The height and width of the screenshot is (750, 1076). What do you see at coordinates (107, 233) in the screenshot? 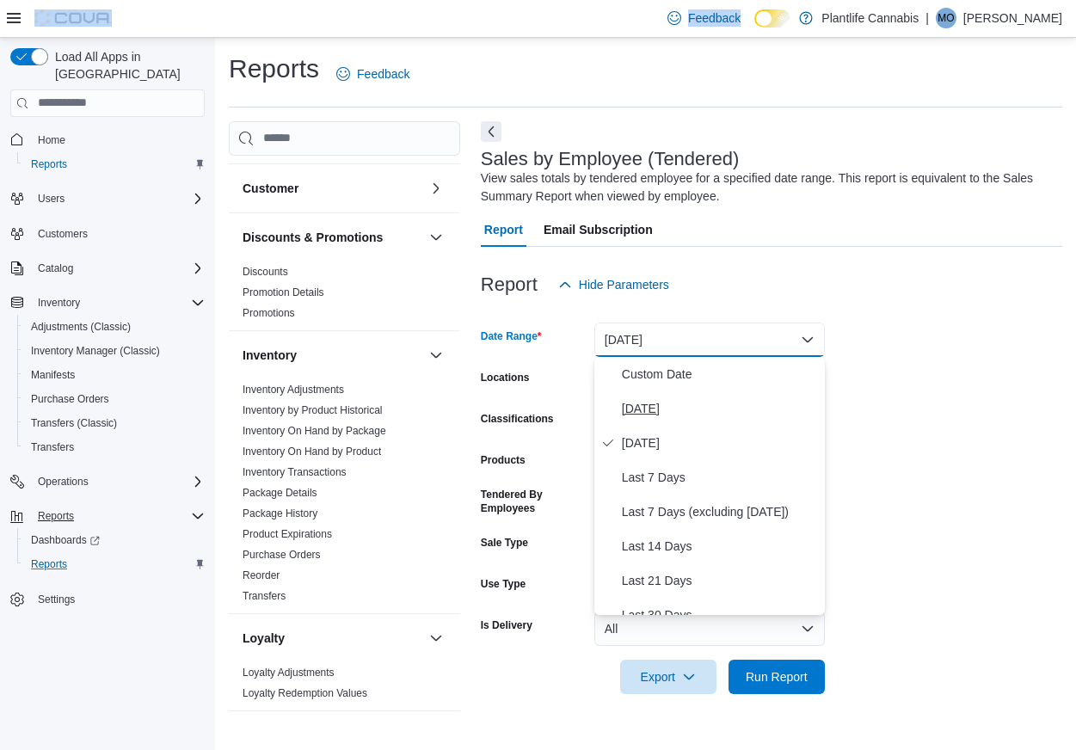
I see `button: Customers` at bounding box center [107, 233].